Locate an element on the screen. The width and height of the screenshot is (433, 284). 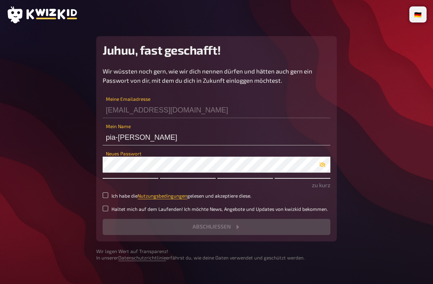
p: Wir wüssten noch gern, wie wir dich nennen dürfen und hätten auch gern ein Passwort von dir, mit ... is located at coordinates (217, 75).